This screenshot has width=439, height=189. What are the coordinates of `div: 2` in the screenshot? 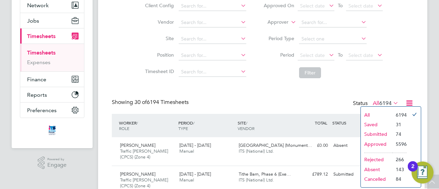 It's located at (413, 171).